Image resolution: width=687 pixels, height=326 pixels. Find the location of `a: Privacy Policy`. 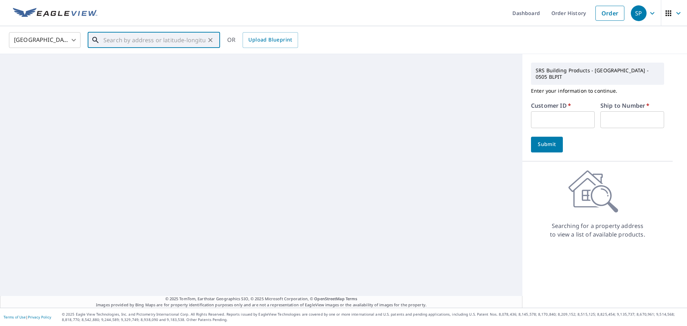

a: Privacy Policy is located at coordinates (39, 317).